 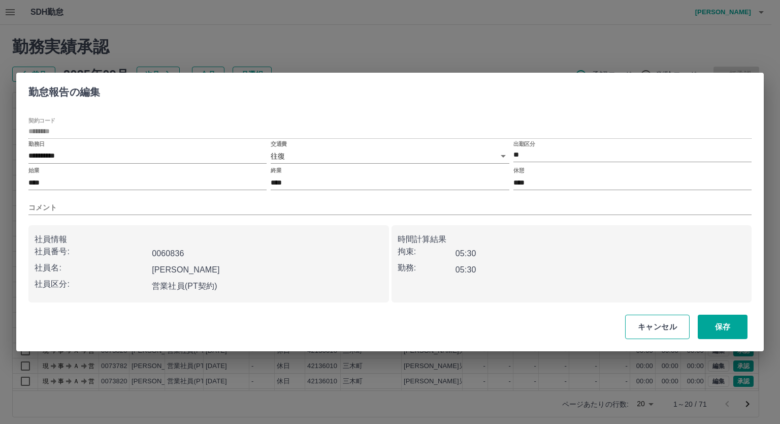 What do you see at coordinates (168, 253) in the screenshot?
I see `b: 0060836` at bounding box center [168, 253].